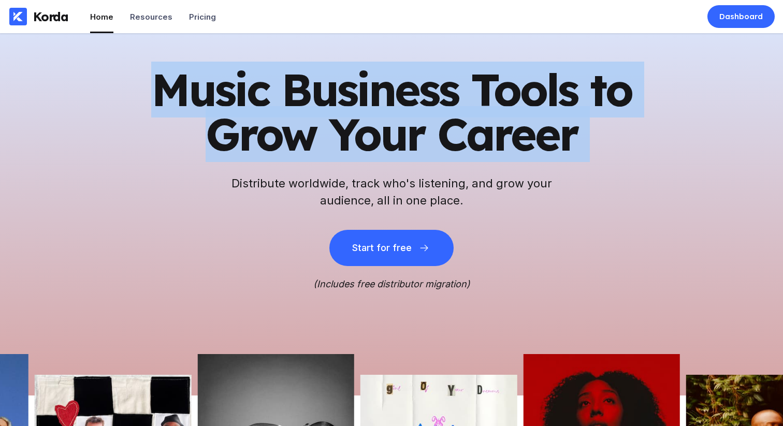 The image size is (783, 426). I want to click on i: (Includes free distributor migration), so click(391, 284).